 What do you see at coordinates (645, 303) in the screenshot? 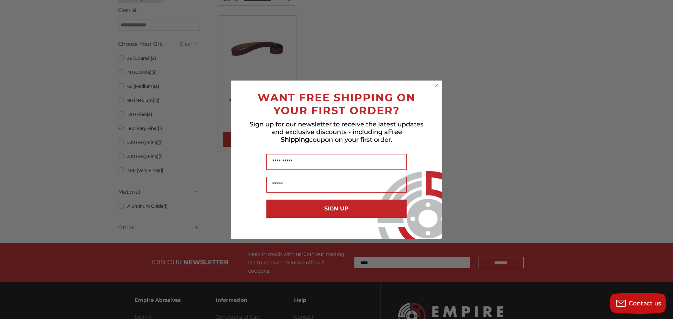
I see `span: Contact us` at bounding box center [645, 303].